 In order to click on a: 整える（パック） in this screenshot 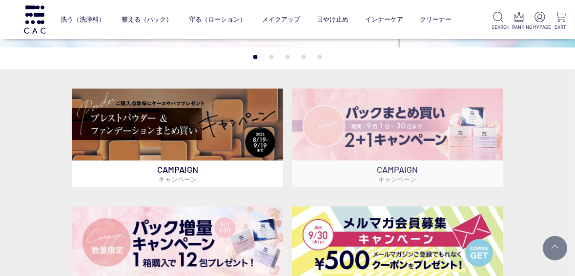, I will do `click(147, 20)`.